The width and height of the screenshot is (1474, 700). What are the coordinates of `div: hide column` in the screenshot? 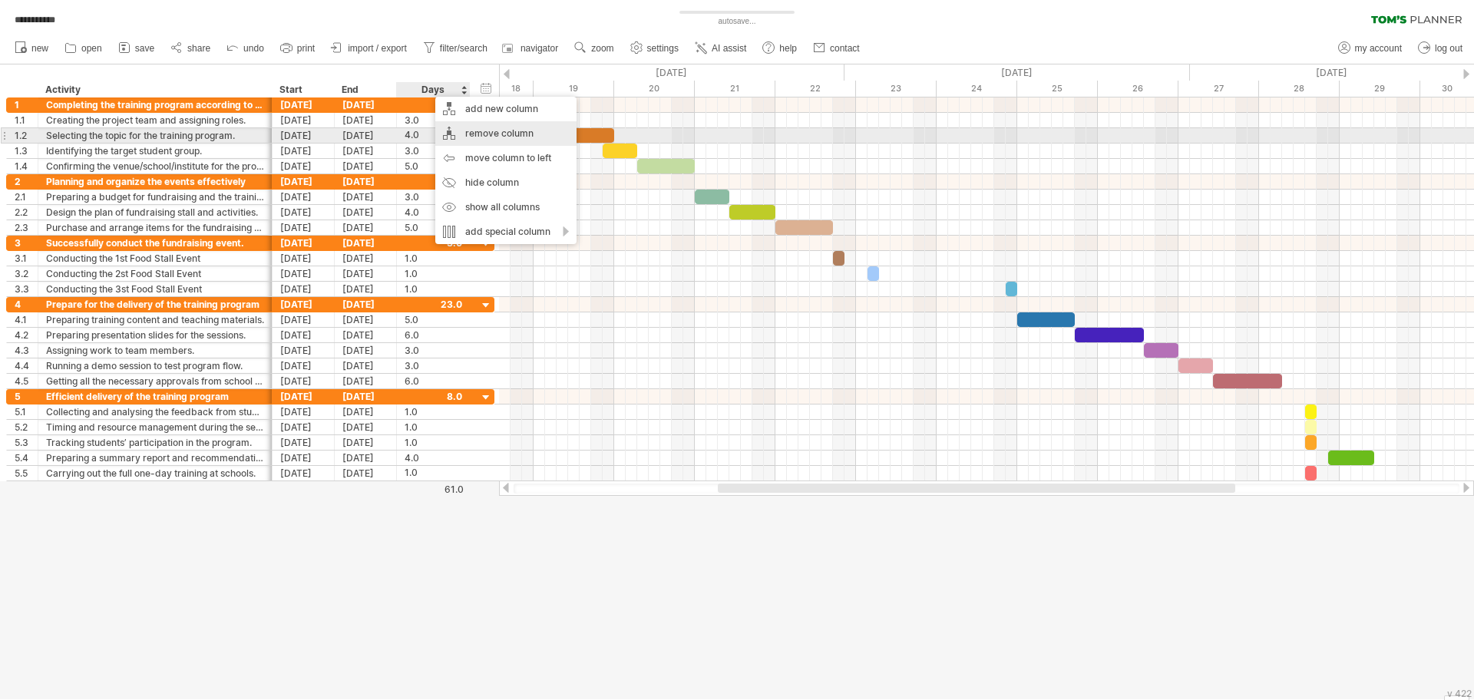 It's located at (506, 183).